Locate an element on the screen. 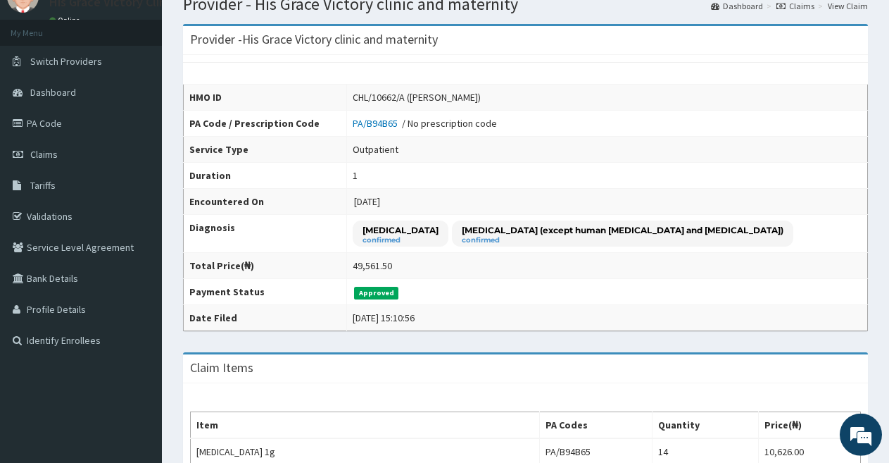 This screenshot has height=463, width=889. div: Chat with us now is located at coordinates (155, 88).